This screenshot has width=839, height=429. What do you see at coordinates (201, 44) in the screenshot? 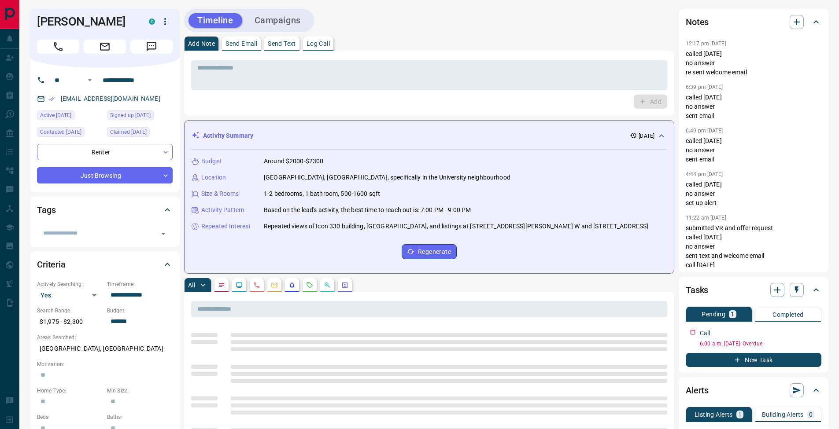
I see `p: Add Note` at bounding box center [201, 44].